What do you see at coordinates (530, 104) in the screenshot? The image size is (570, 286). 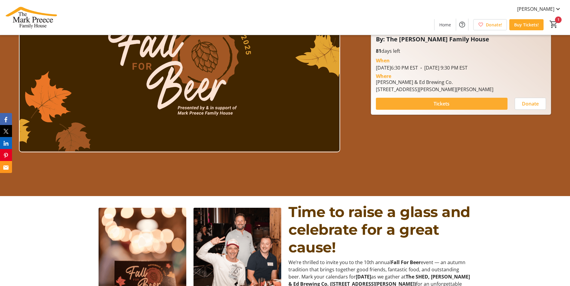 I see `button: Donate` at bounding box center [530, 104].